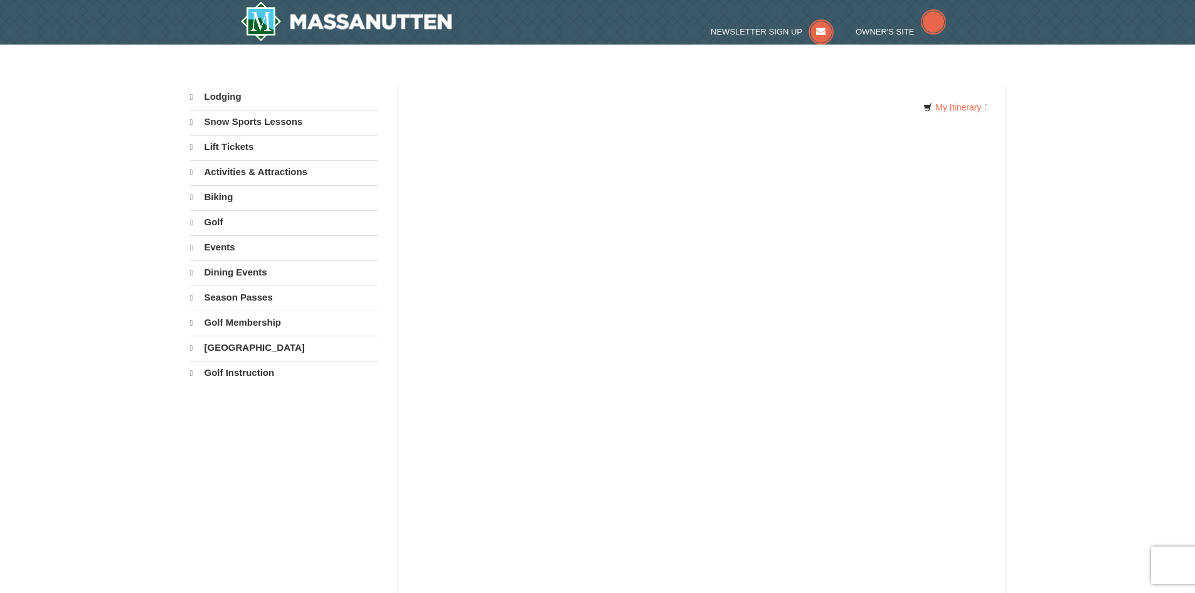  What do you see at coordinates (772, 31) in the screenshot?
I see `a: Newsletter Sign Up` at bounding box center [772, 31].